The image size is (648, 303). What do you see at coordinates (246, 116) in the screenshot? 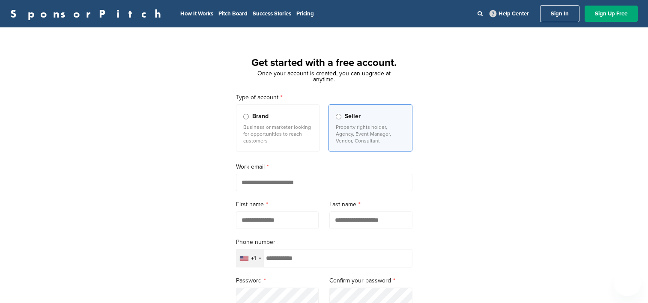
I see `input: Brand Business or marketer looking for opportunities to reach customers` at bounding box center [246, 116].